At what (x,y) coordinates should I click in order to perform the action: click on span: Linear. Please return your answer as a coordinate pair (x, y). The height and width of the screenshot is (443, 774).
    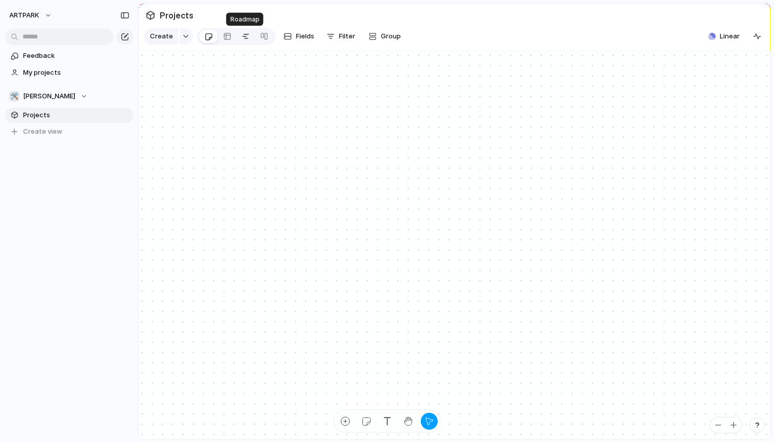
    Looking at the image, I should click on (730, 36).